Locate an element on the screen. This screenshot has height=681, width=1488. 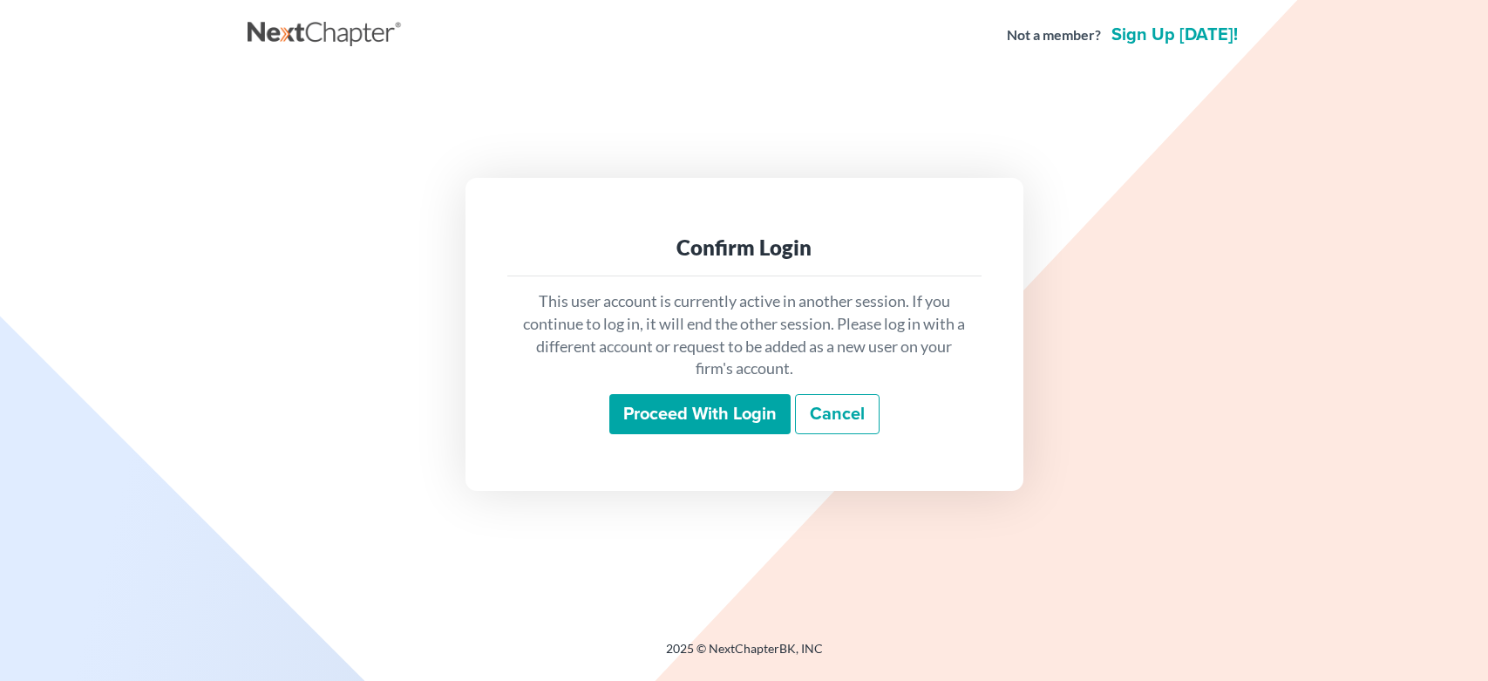
strong: Not a member? is located at coordinates (1054, 35).